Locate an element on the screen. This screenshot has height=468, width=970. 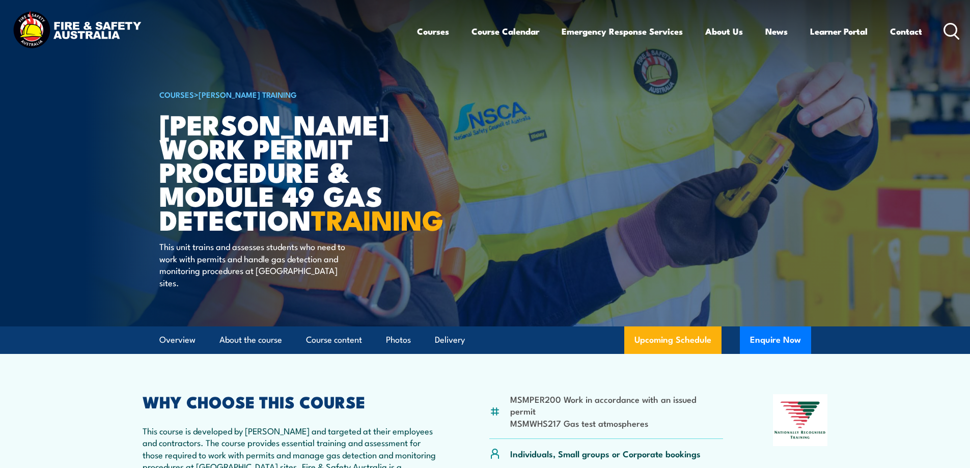
a: Courses is located at coordinates (433, 31).